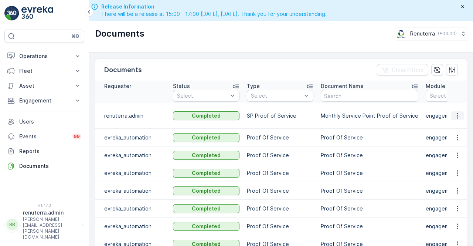 The image size is (473, 246). Describe the element at coordinates (182, 86) in the screenshot. I see `p: Status` at that location.